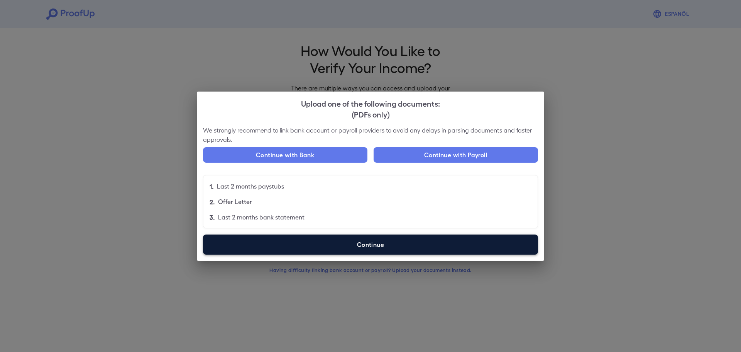 The image size is (741, 352). I want to click on div: (PDFs only), so click(370, 114).